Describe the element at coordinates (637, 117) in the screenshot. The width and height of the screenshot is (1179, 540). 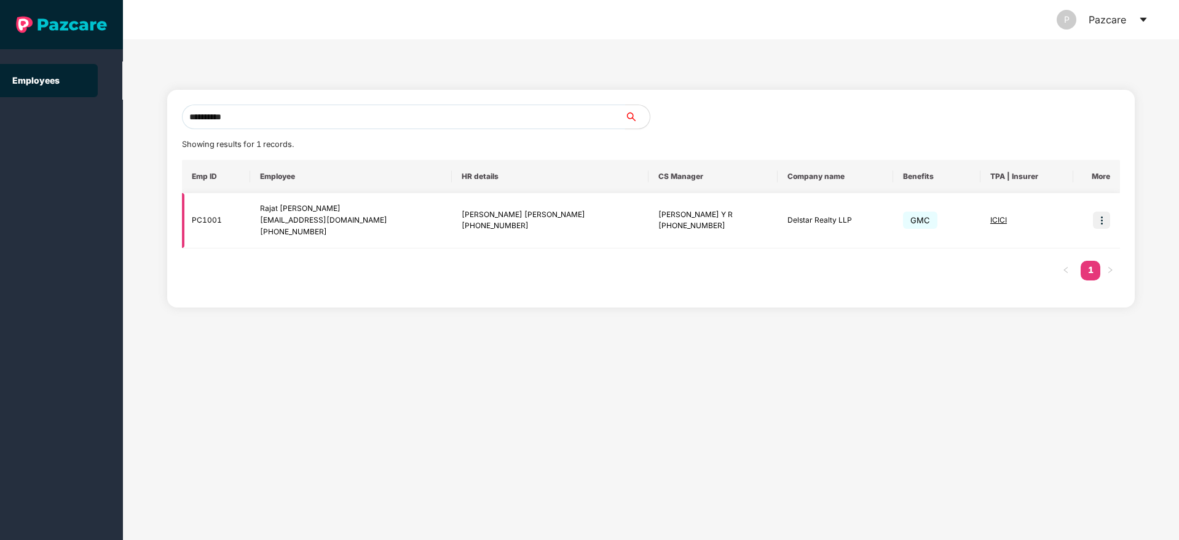
I see `span: search` at that location.